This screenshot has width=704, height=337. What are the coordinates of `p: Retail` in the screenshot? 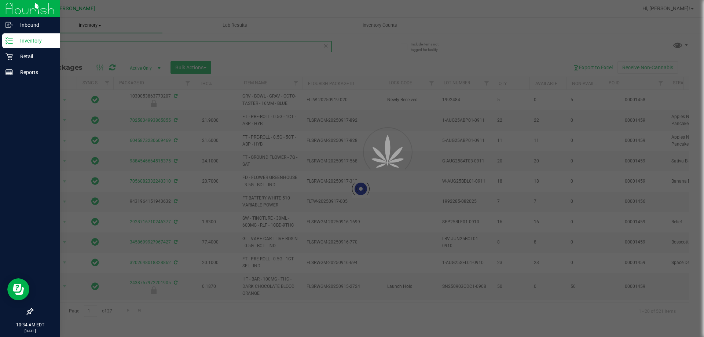 It's located at (35, 56).